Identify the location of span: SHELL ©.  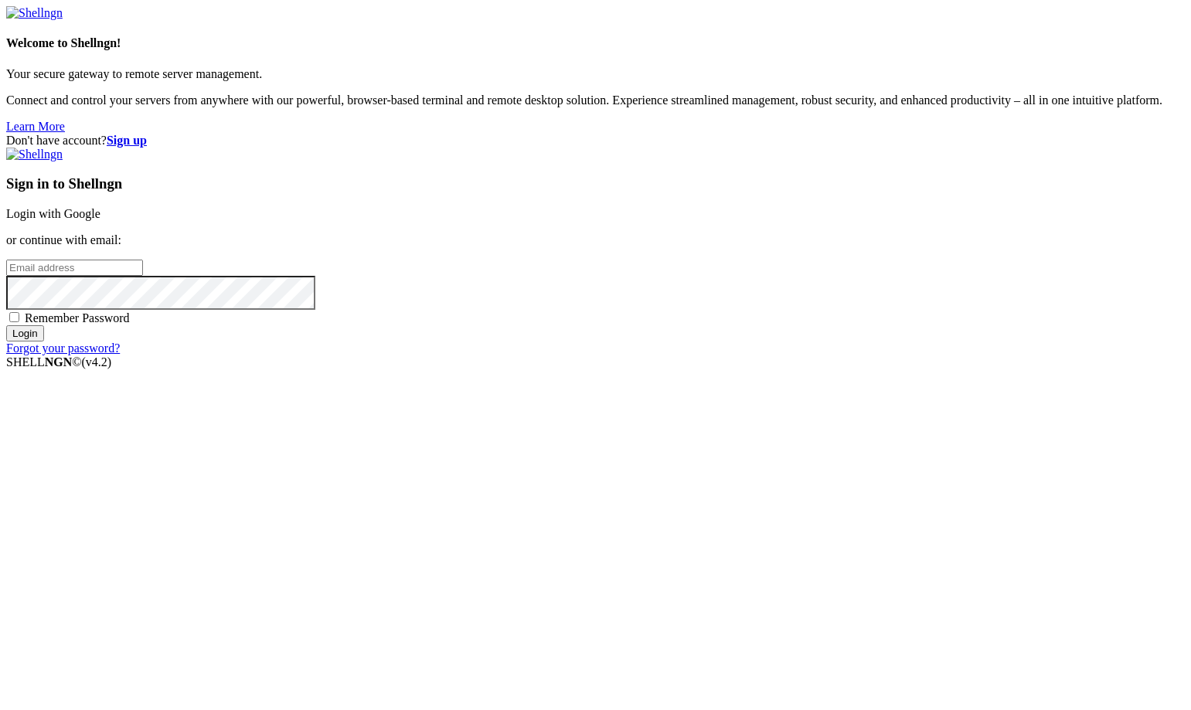
(59, 362).